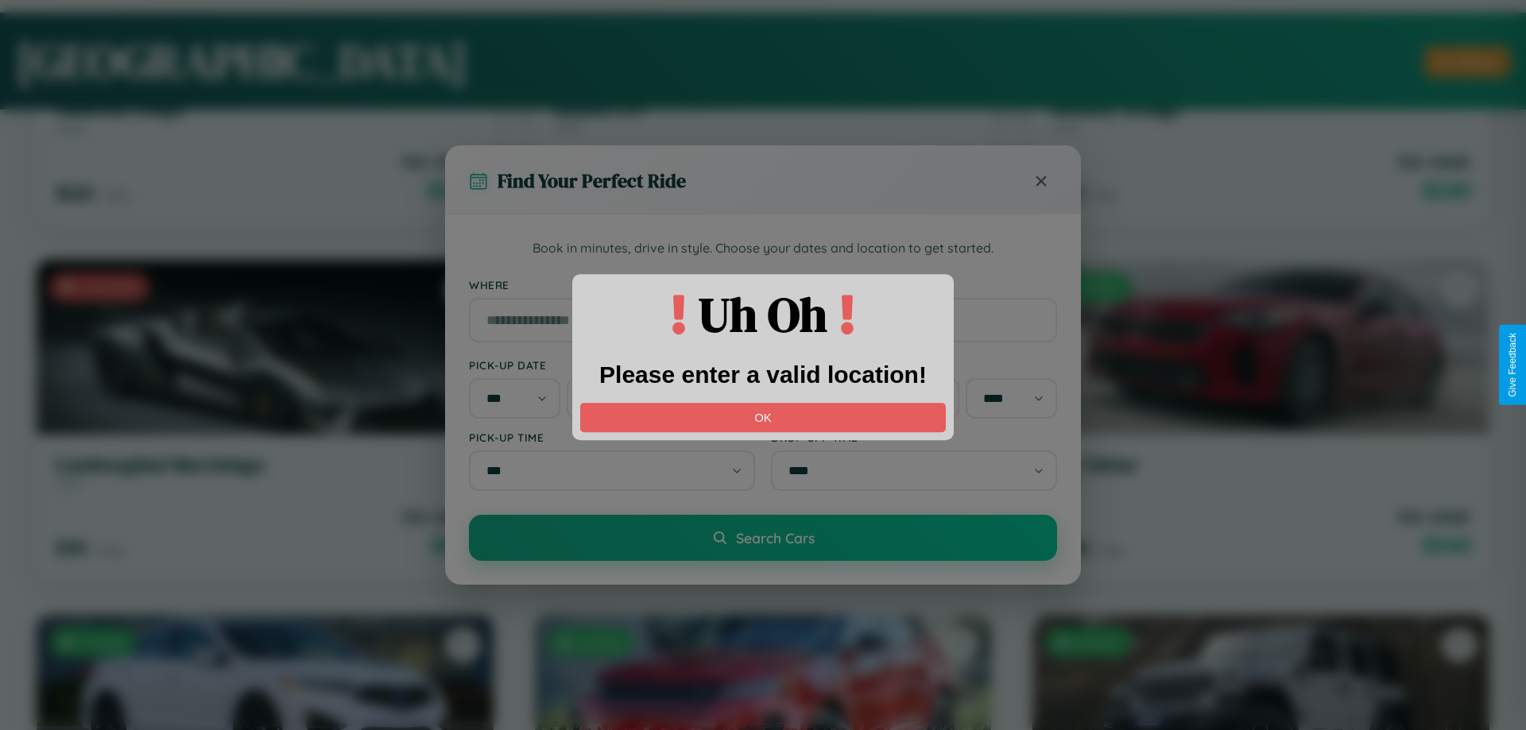 The image size is (1526, 730). Describe the element at coordinates (612, 437) in the screenshot. I see `label: Pick-up Time` at that location.